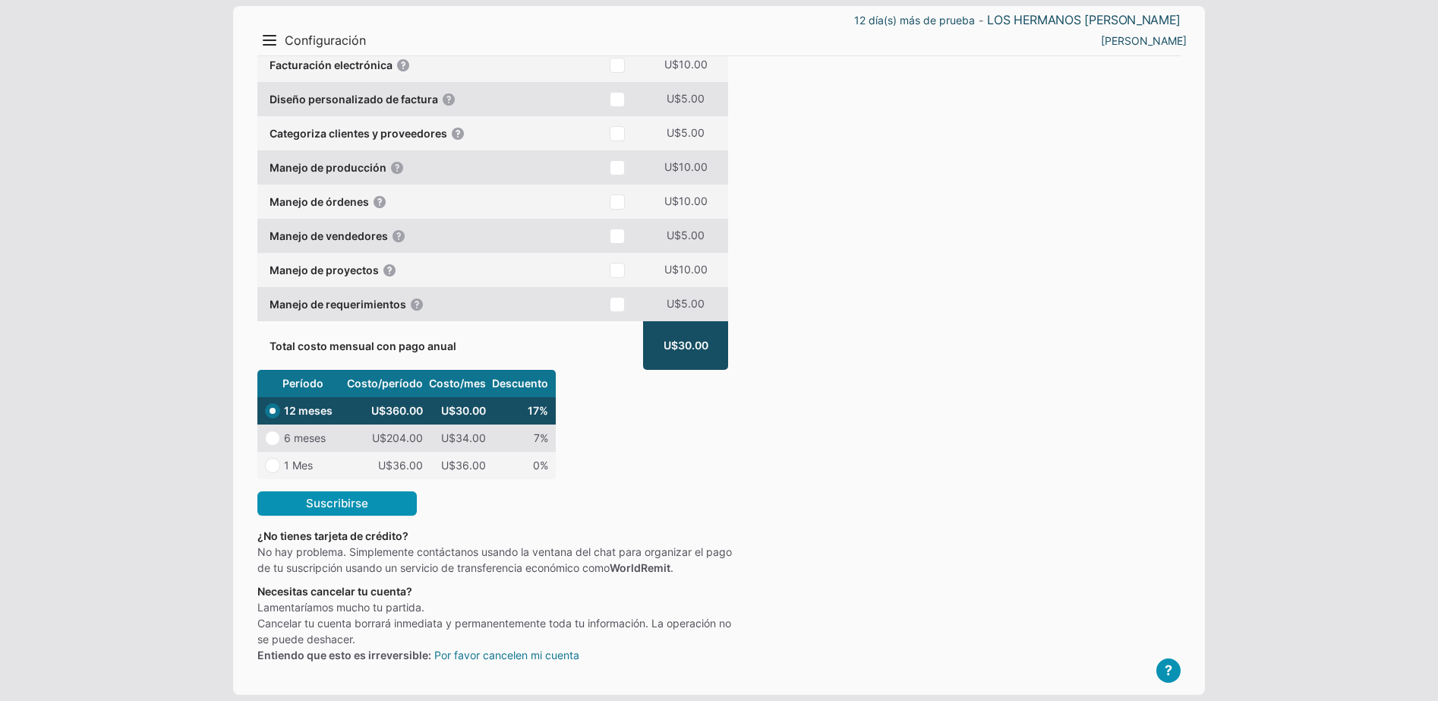 This screenshot has height=701, width=1438. I want to click on div: Costo/período, so click(382, 383).